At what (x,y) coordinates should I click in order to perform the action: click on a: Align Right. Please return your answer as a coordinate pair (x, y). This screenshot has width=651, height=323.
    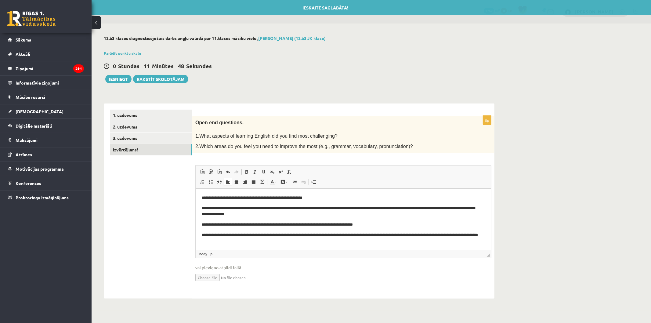
    Looking at the image, I should click on (245, 182).